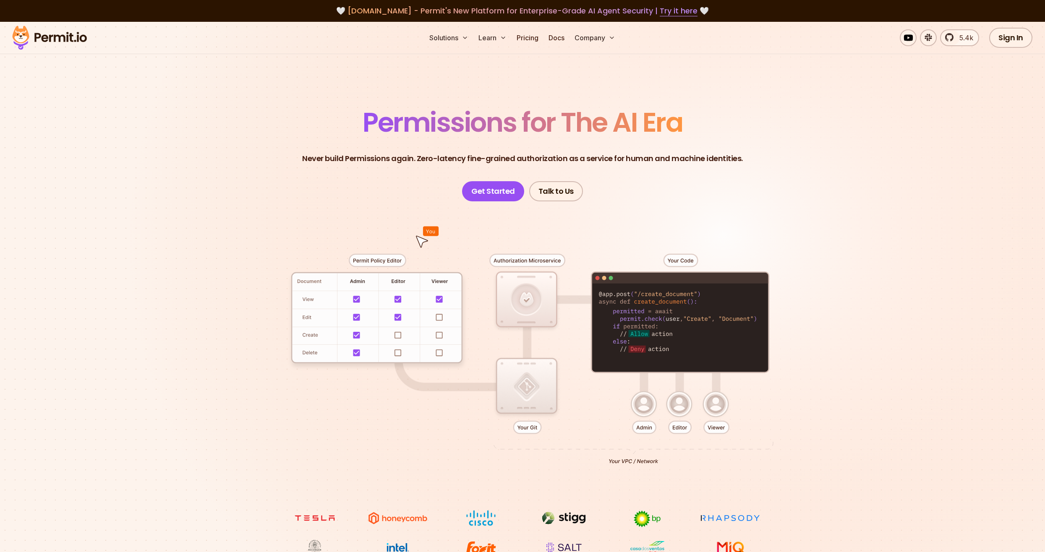 The width and height of the screenshot is (1045, 552). What do you see at coordinates (398, 518) in the screenshot?
I see `img: Honeycomb` at bounding box center [398, 518].